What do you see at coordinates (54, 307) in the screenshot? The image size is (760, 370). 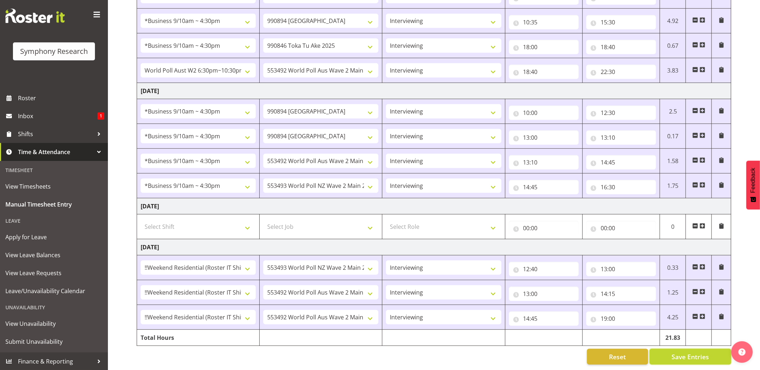 I see `div: Unavailability` at bounding box center [54, 307].